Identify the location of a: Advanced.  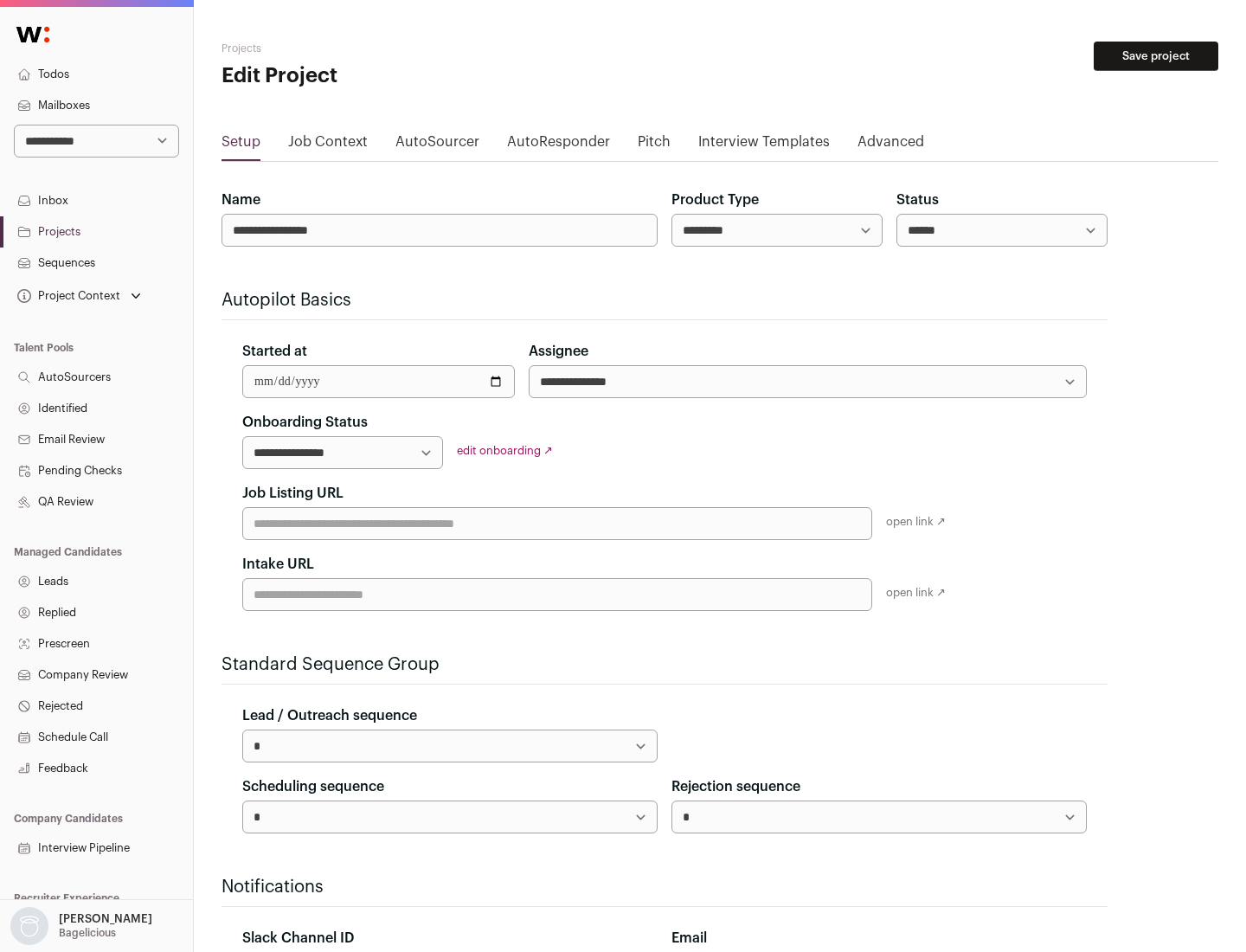
(890, 146).